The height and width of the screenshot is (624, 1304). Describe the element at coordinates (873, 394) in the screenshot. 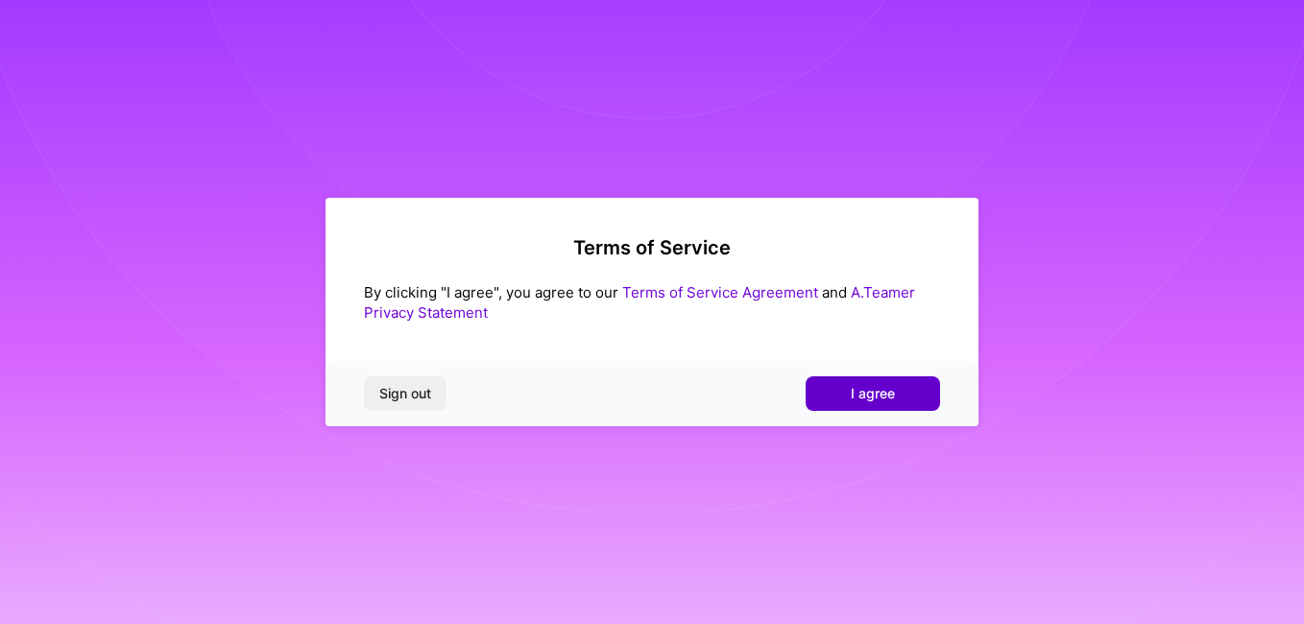

I see `span: I agree` at that location.